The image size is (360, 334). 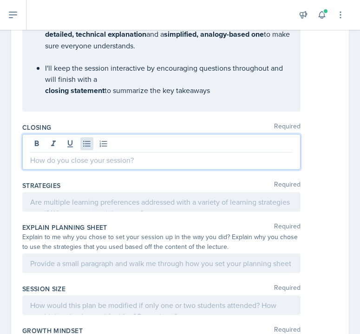 What do you see at coordinates (161, 242) in the screenshot?
I see `div: Explain to me why you chose to set your session up in the way you did? Explain why you chose to u...` at bounding box center [161, 242].